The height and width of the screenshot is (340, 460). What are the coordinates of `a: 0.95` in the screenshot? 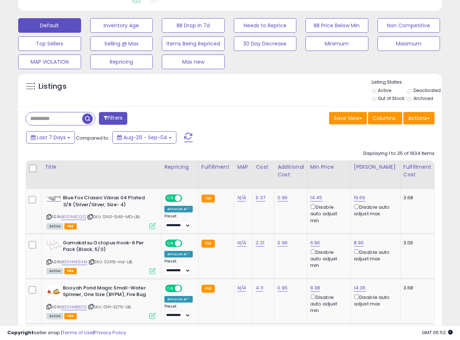 It's located at (283, 288).